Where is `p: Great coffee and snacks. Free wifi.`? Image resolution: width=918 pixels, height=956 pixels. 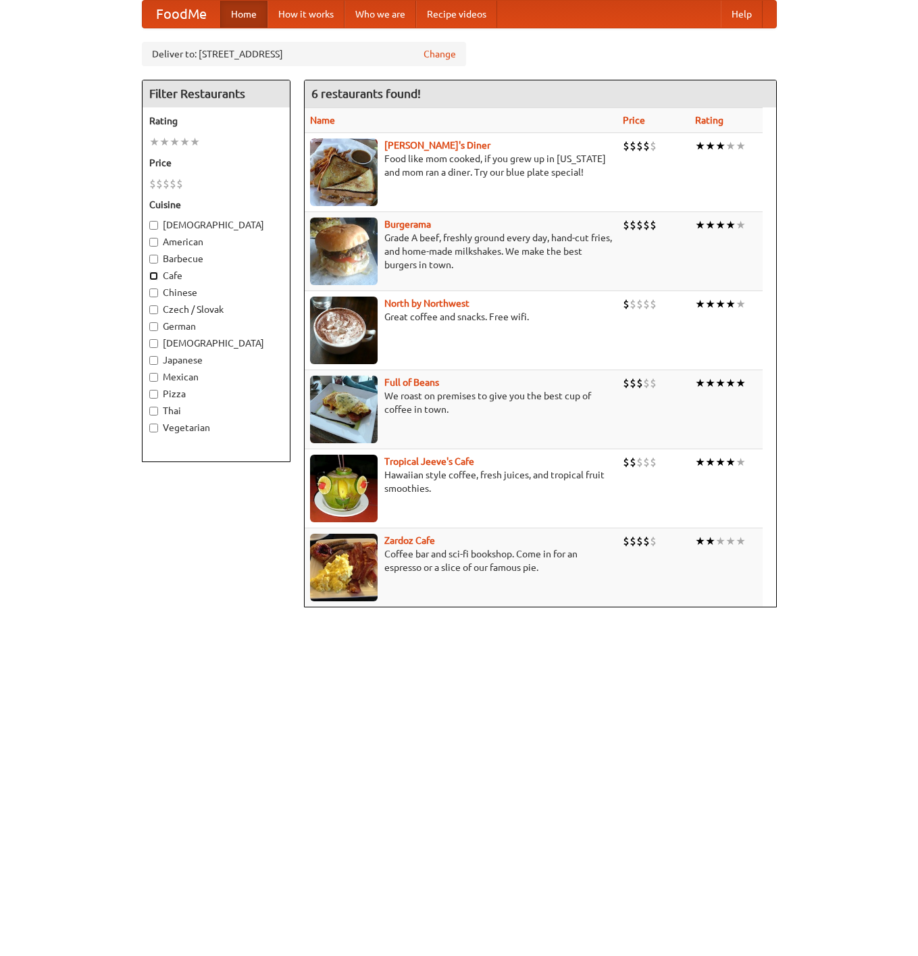
p: Great coffee and snacks. Free wifi. is located at coordinates (461, 317).